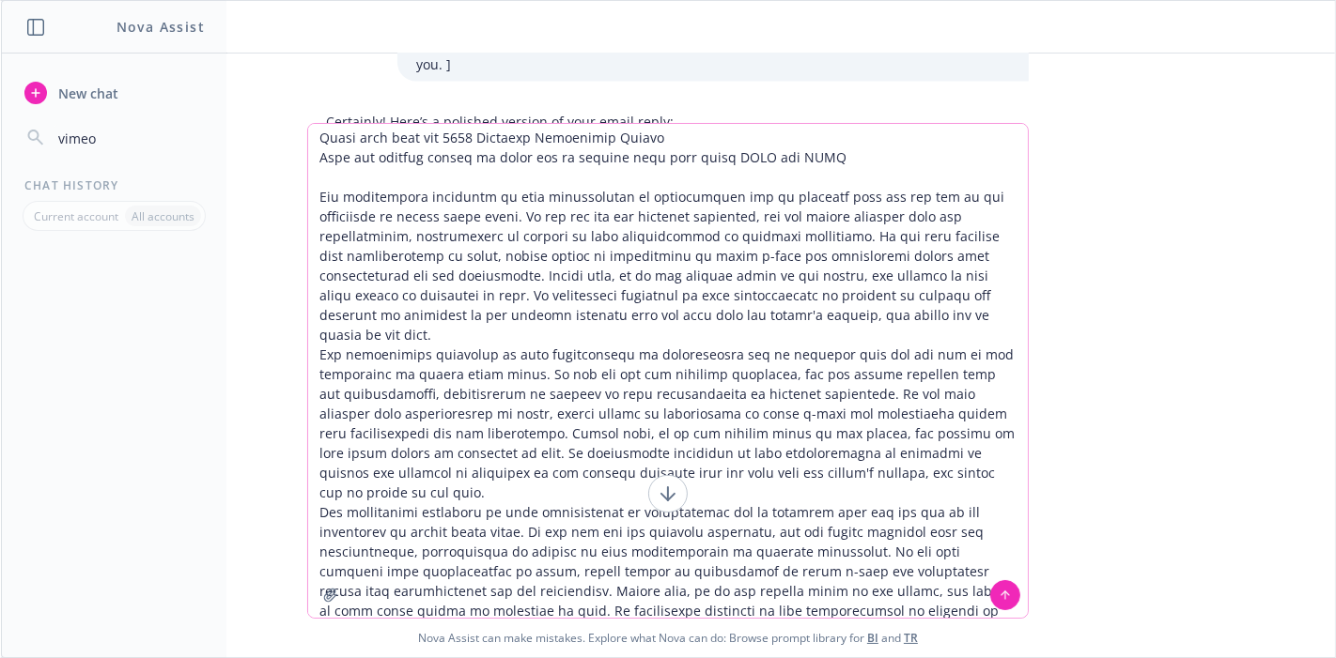 This screenshot has height=658, width=1336. What do you see at coordinates (161, 26) in the screenshot?
I see `h1: Nova Assist` at bounding box center [161, 26].